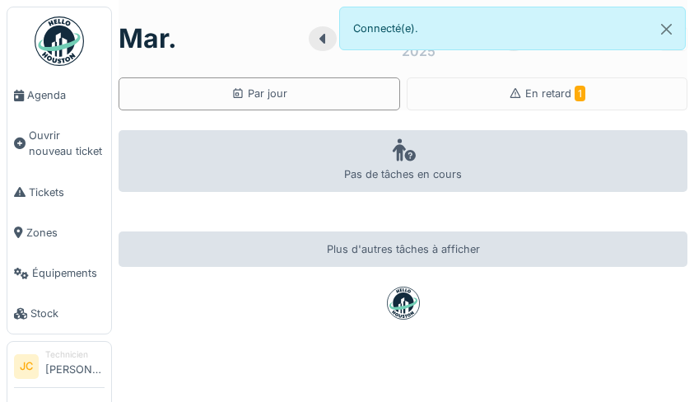 The image size is (694, 402). Describe the element at coordinates (59, 313) in the screenshot. I see `a: Stock` at that location.